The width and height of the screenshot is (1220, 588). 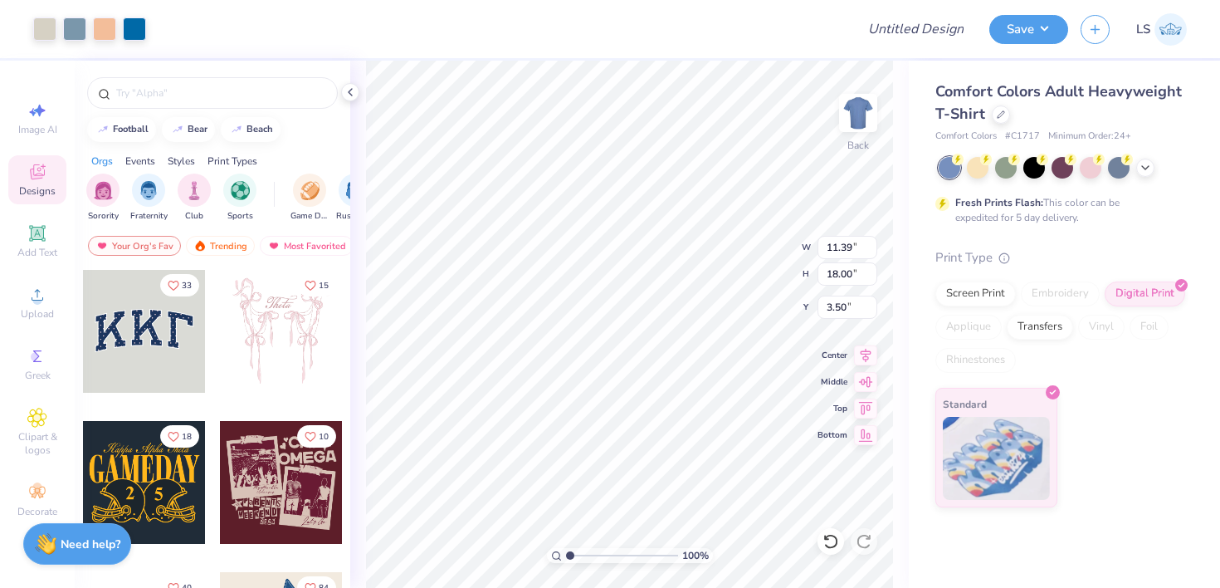 What do you see at coordinates (310, 190) in the screenshot?
I see `img: Game Day Image` at bounding box center [310, 190].